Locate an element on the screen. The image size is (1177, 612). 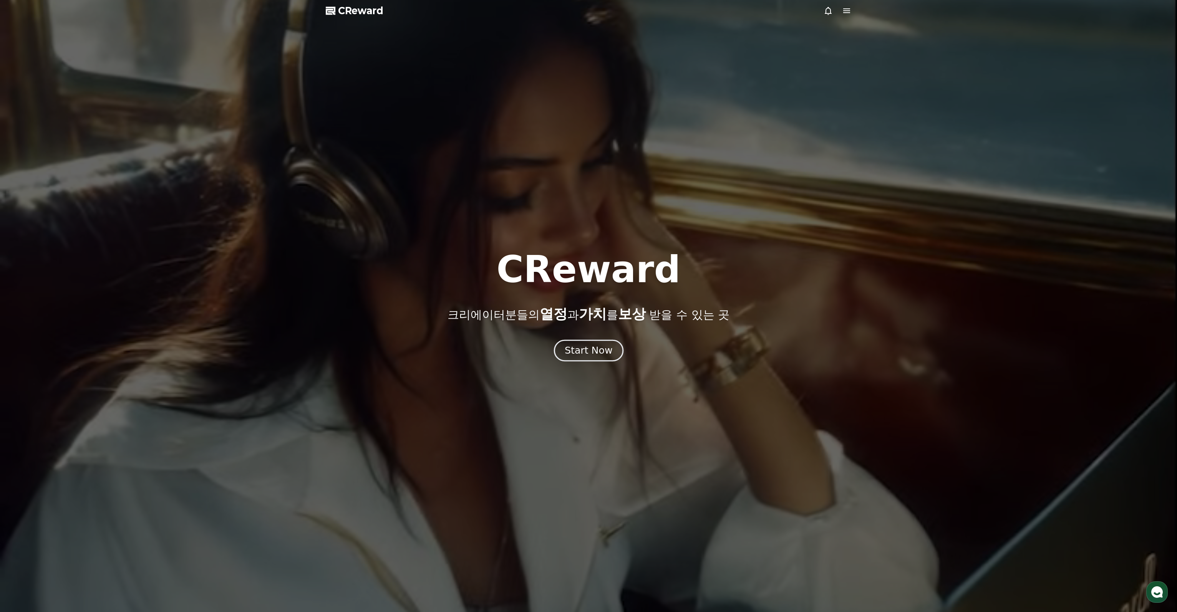
a: CReward is located at coordinates (354, 11).